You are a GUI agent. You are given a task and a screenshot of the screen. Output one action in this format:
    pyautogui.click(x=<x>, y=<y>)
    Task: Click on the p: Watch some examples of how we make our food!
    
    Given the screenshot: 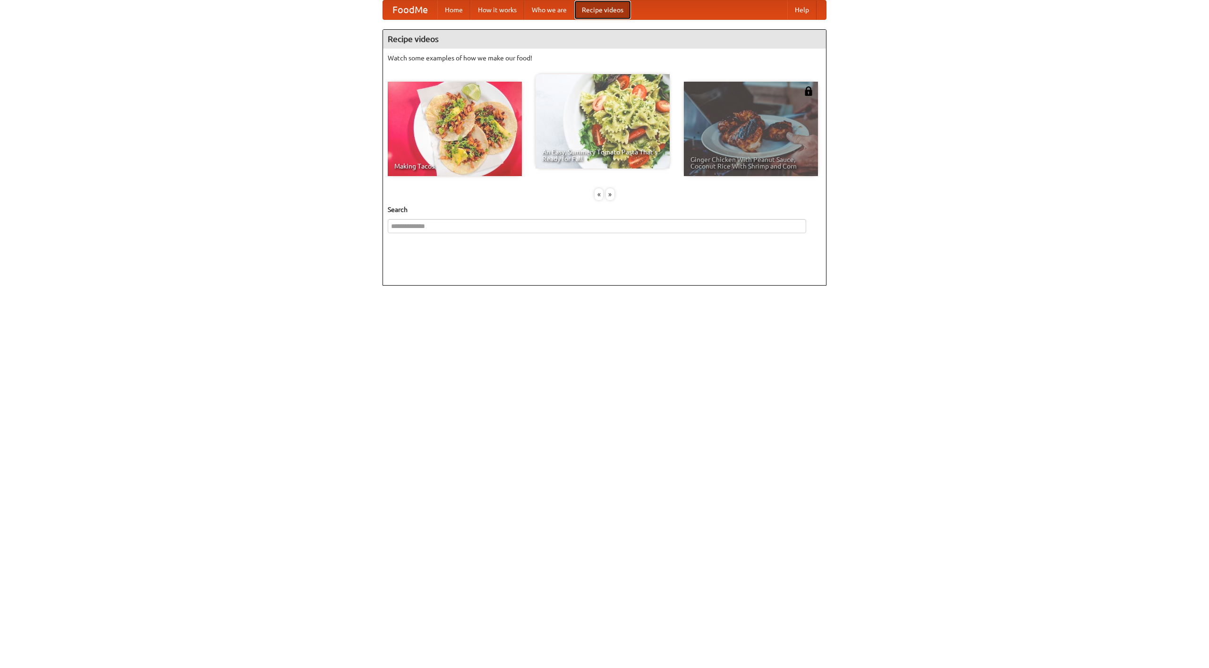 What is the action you would take?
    pyautogui.click(x=605, y=58)
    